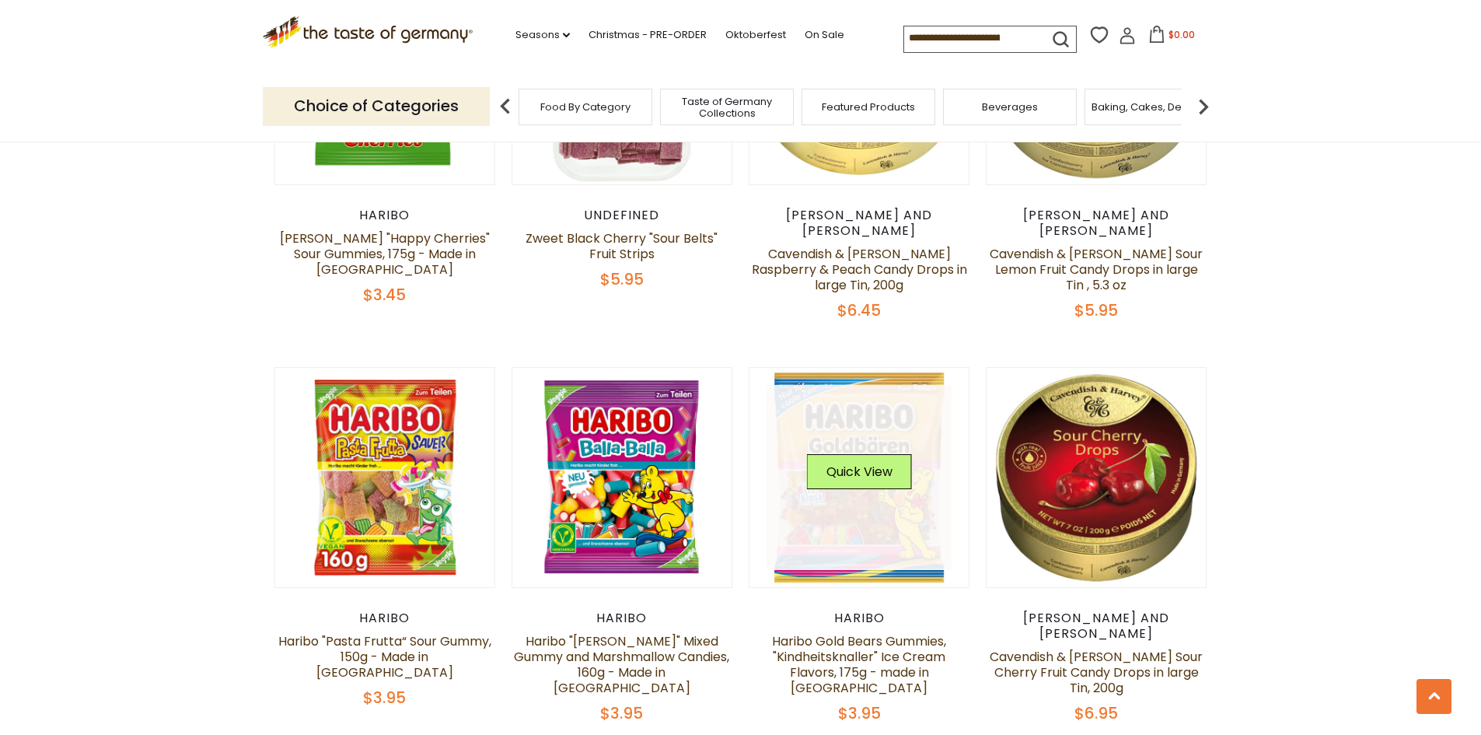 This screenshot has height=735, width=1481. I want to click on span: Featured Products, so click(868, 107).